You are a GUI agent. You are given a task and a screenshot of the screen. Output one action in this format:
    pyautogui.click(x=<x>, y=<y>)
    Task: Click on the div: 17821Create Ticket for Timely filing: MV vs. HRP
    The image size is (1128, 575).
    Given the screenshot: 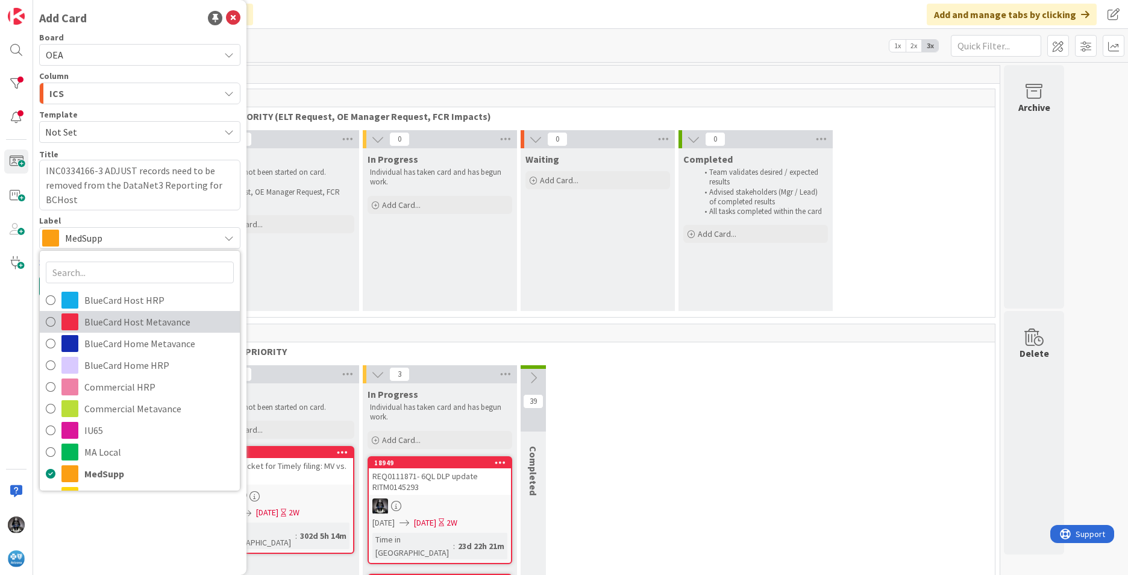 What is the action you would take?
    pyautogui.click(x=282, y=466)
    